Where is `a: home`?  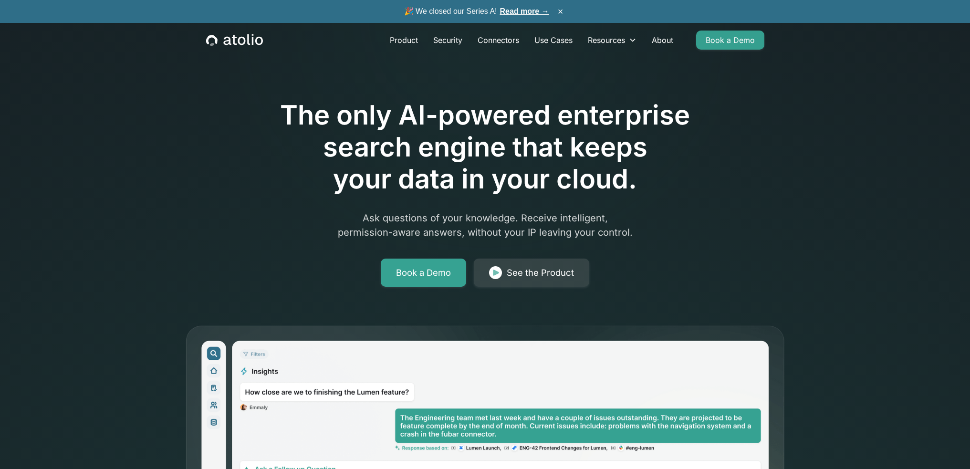 a: home is located at coordinates (234, 40).